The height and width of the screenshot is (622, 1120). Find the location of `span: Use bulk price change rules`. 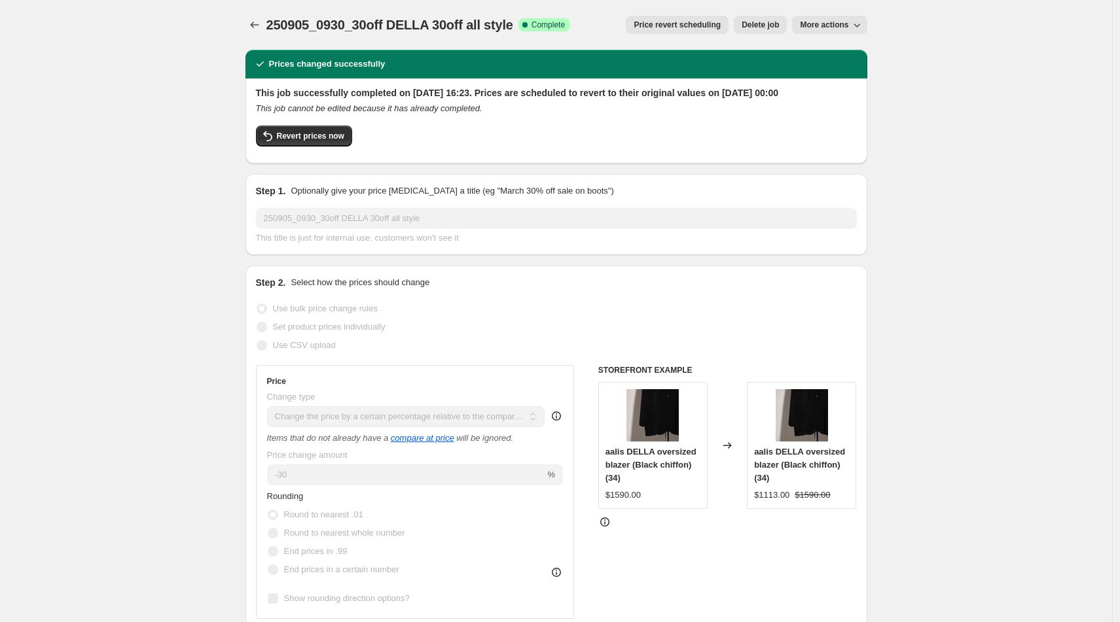

span: Use bulk price change rules is located at coordinates (325, 308).